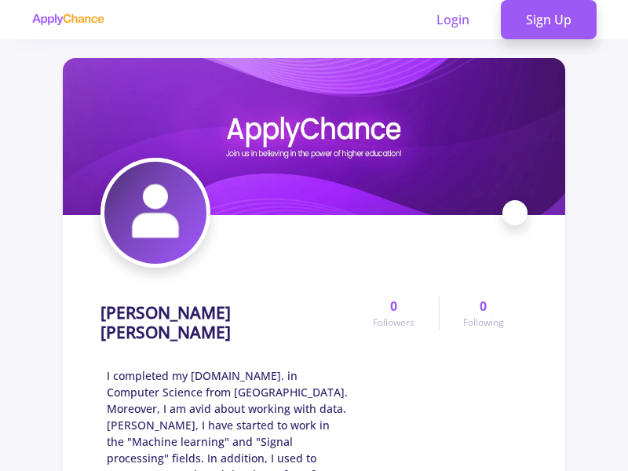 This screenshot has height=471, width=628. Describe the element at coordinates (393, 323) in the screenshot. I see `span: Followers` at that location.